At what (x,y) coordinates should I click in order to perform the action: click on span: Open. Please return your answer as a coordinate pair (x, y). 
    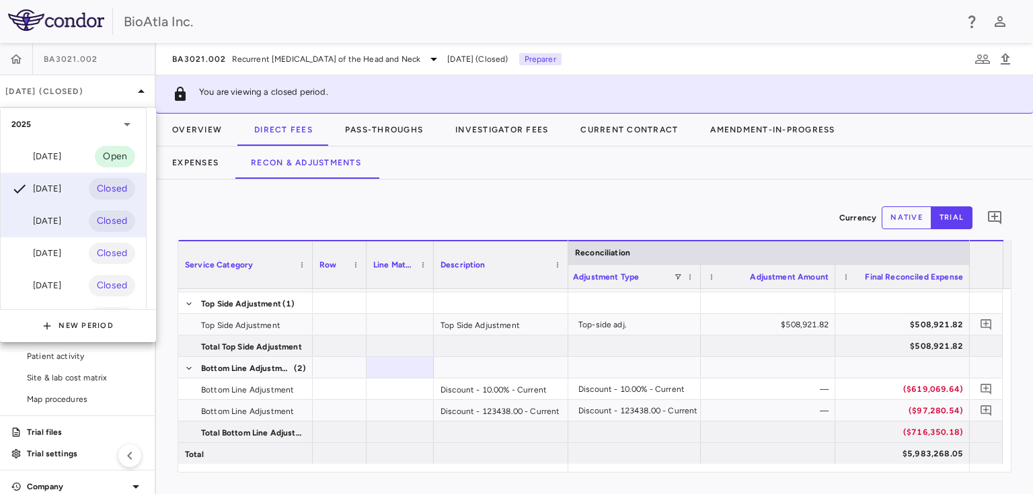
    Looking at the image, I should click on (115, 157).